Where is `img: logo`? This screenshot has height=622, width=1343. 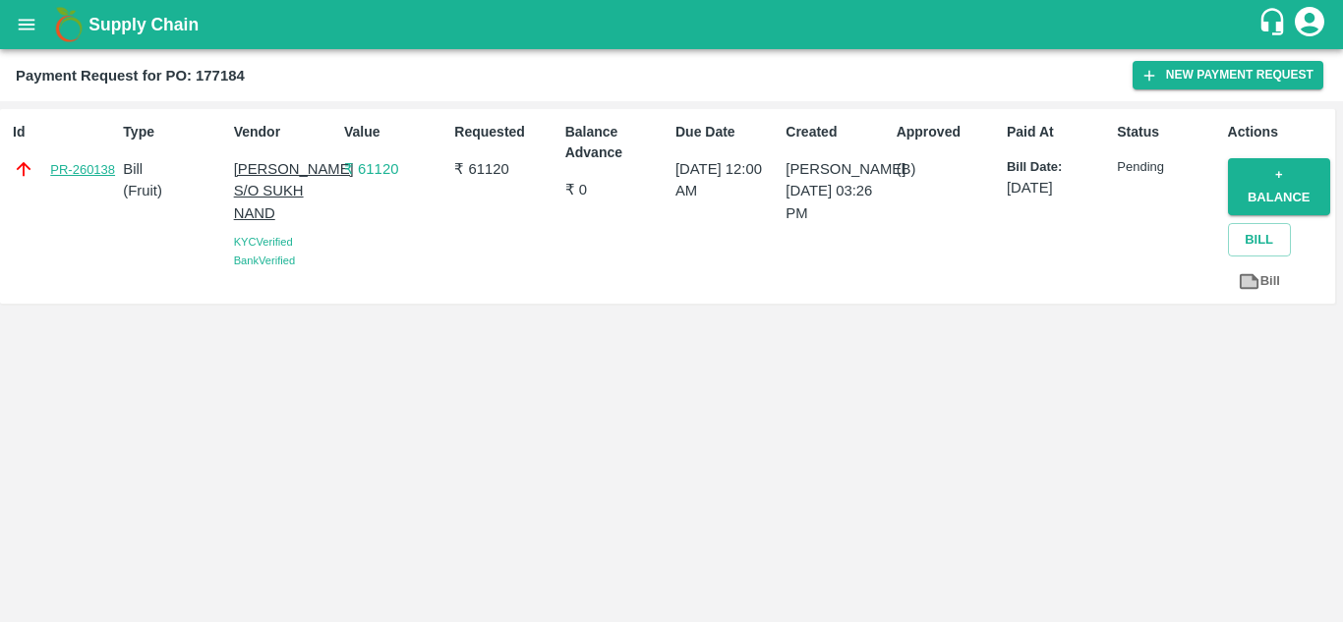
img: logo is located at coordinates (69, 25).